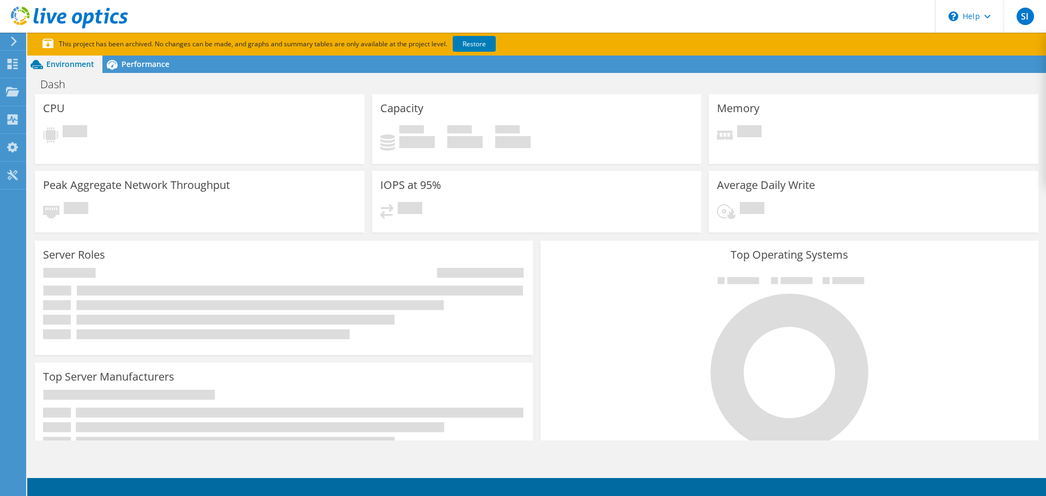 The image size is (1046, 496). Describe the element at coordinates (507, 131) in the screenshot. I see `span: Total` at that location.